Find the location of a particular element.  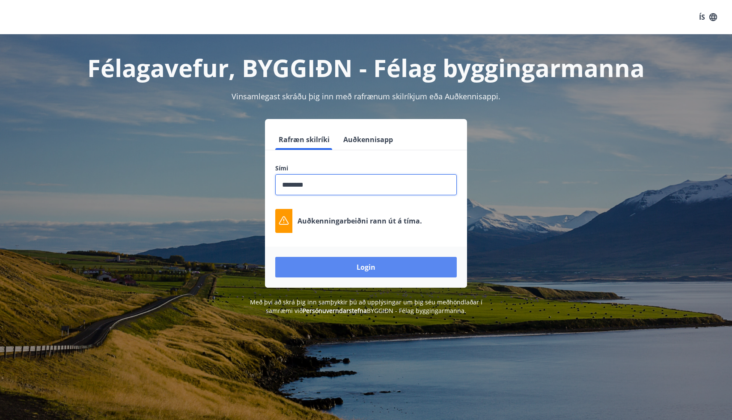

button: Rafræn skilríki is located at coordinates (304, 139).